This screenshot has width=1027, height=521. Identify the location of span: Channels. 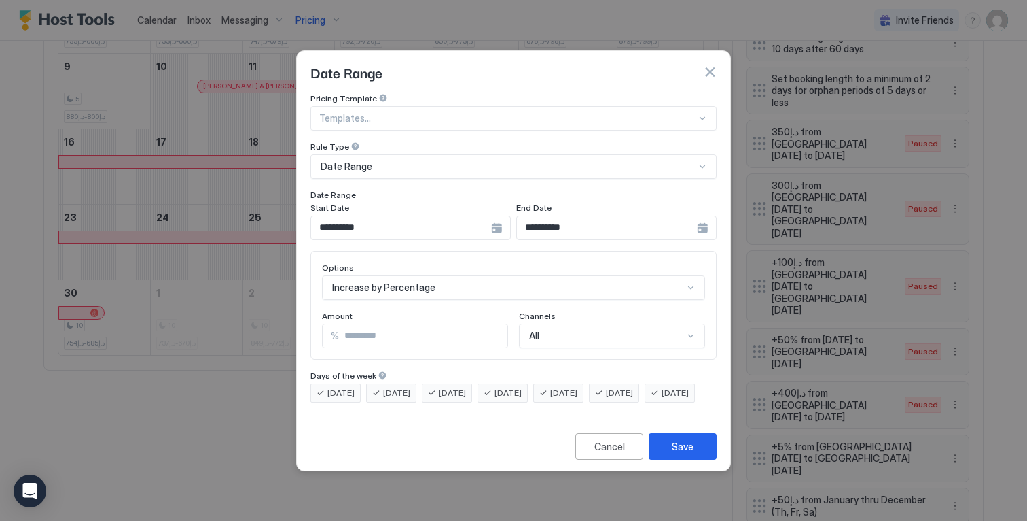
(538, 315).